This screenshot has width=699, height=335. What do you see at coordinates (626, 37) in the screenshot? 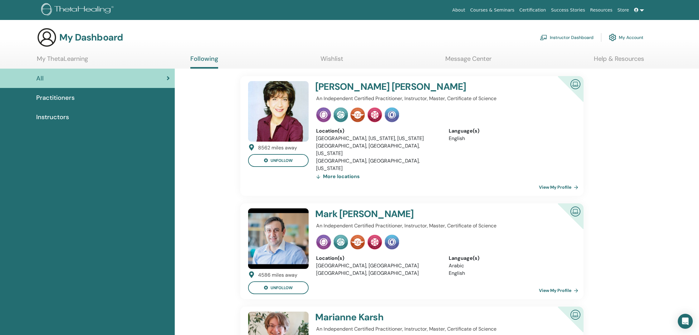
I see `a: My Account` at bounding box center [626, 37].